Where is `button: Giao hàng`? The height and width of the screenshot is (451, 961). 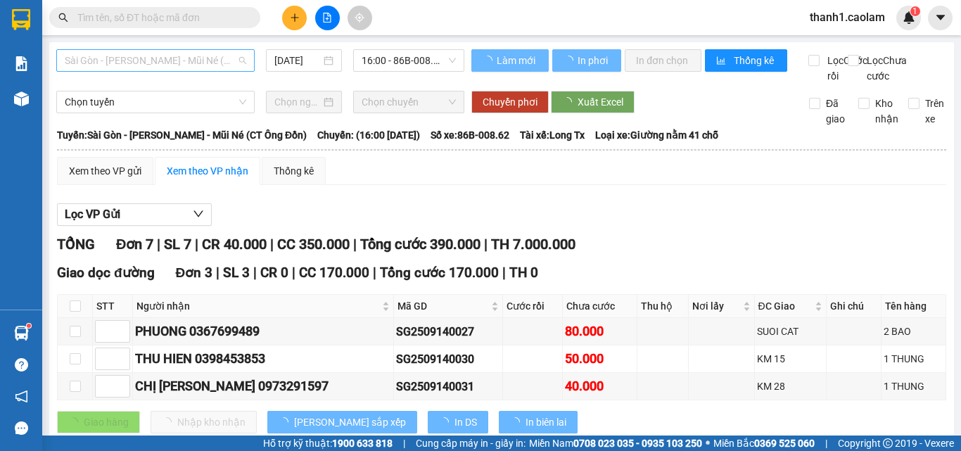
button: Giao hàng is located at coordinates (98, 422).